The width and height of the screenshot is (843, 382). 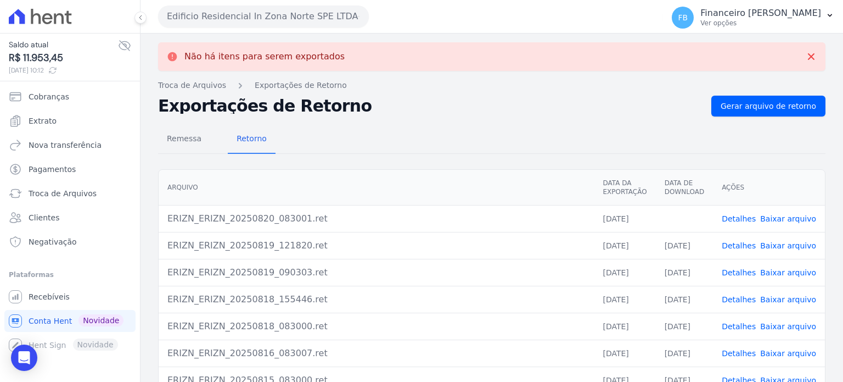 What do you see at coordinates (251, 138) in the screenshot?
I see `span: Retorno` at bounding box center [251, 138].